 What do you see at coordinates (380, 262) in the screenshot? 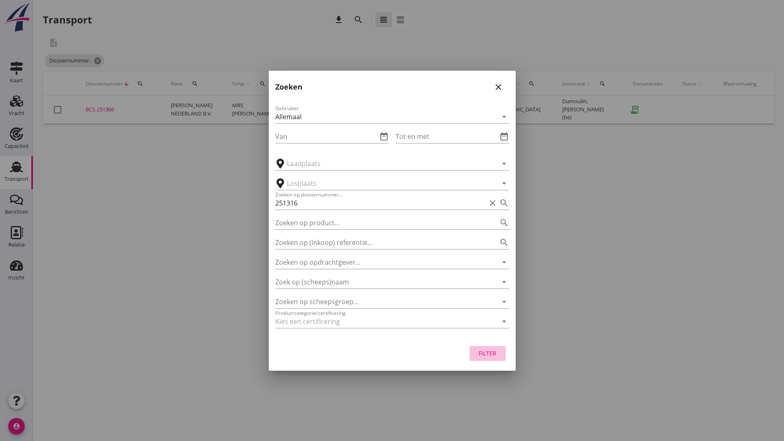
I see `input: Zoeken op opdrachtgever...` at bounding box center [380, 262].